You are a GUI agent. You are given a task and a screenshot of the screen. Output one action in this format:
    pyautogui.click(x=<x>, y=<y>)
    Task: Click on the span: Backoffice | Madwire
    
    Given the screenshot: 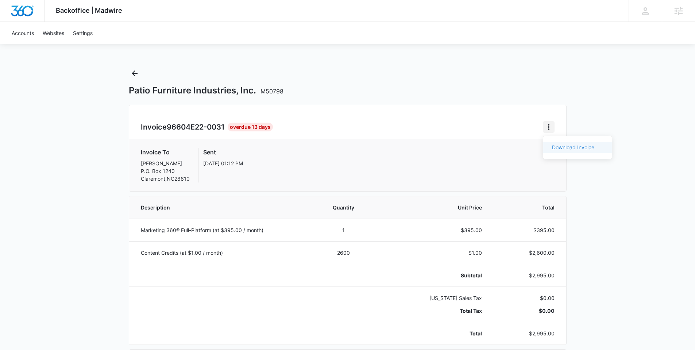 What is the action you would take?
    pyautogui.click(x=89, y=10)
    